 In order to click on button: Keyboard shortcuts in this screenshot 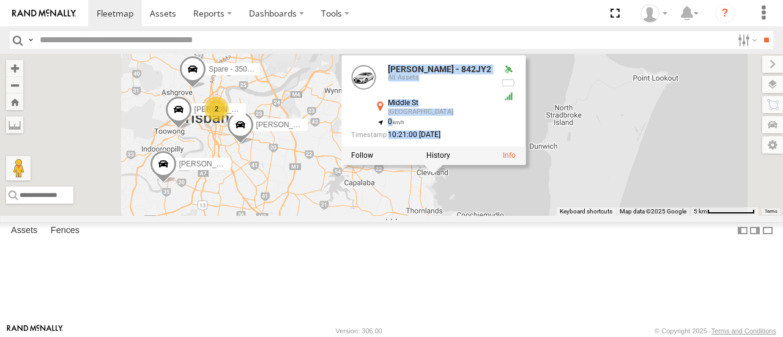, I will do `click(586, 212)`.